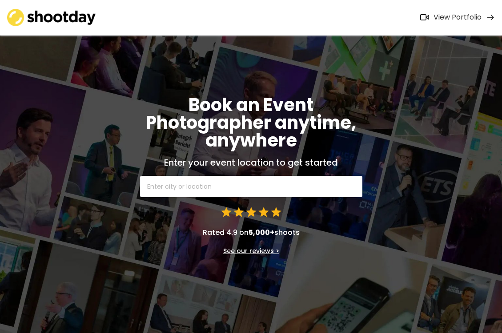 Image resolution: width=502 pixels, height=333 pixels. I want to click on input: Enter city or location, so click(251, 187).